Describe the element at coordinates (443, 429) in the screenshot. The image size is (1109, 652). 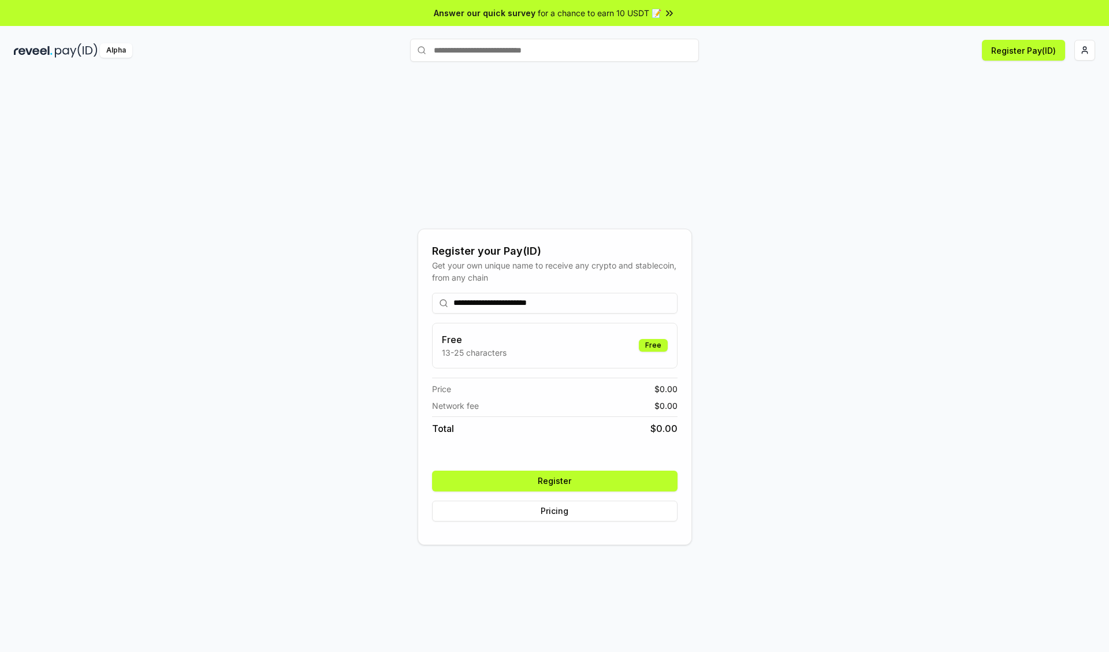
I see `span: Total` at that location.